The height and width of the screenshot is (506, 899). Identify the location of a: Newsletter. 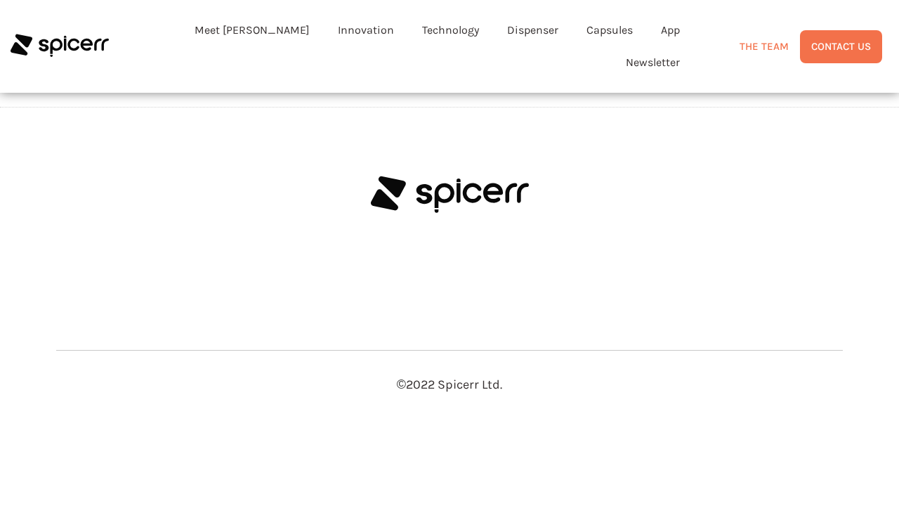
(653, 63).